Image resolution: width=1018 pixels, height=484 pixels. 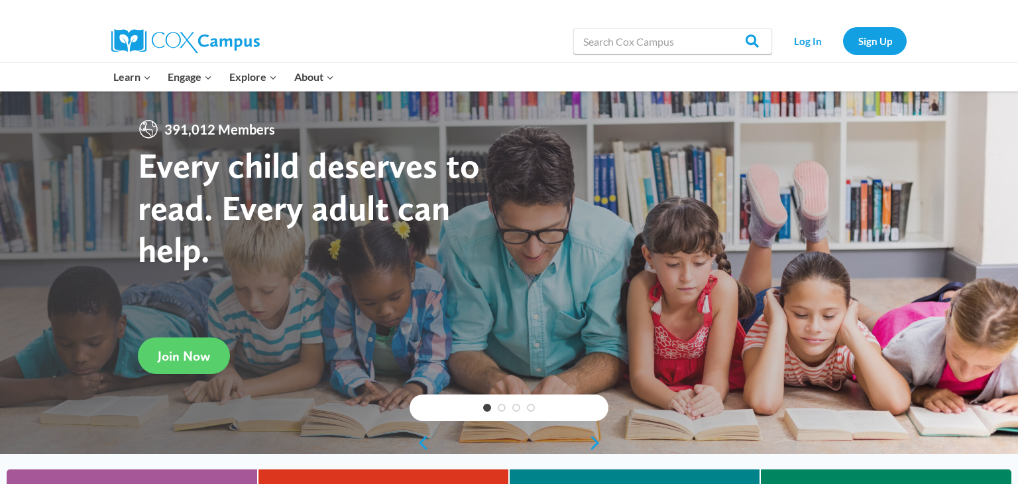 I want to click on a: 3, so click(x=516, y=408).